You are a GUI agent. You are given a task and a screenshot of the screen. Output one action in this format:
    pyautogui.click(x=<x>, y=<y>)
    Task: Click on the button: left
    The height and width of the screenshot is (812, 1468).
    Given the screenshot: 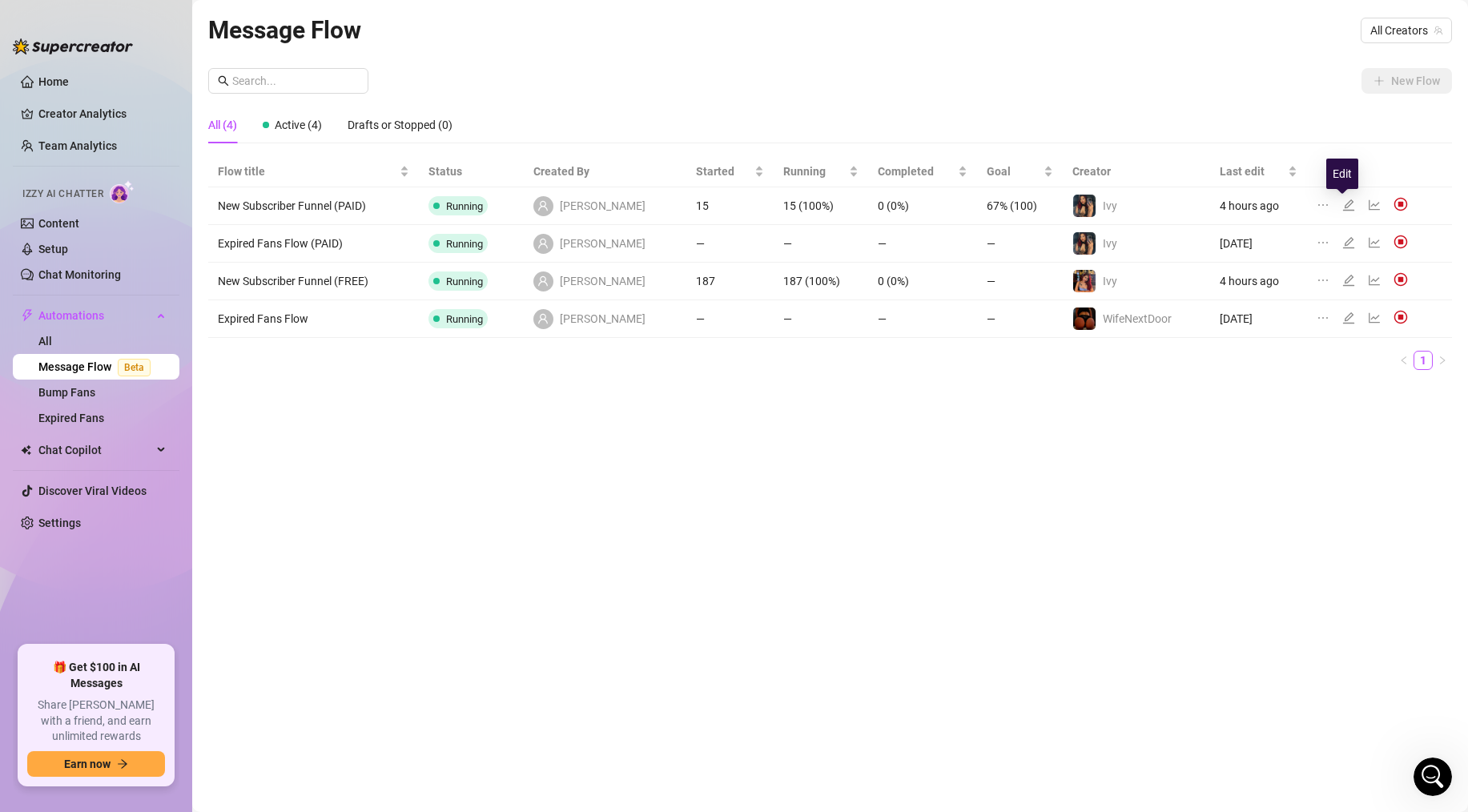 What is the action you would take?
    pyautogui.click(x=1404, y=360)
    